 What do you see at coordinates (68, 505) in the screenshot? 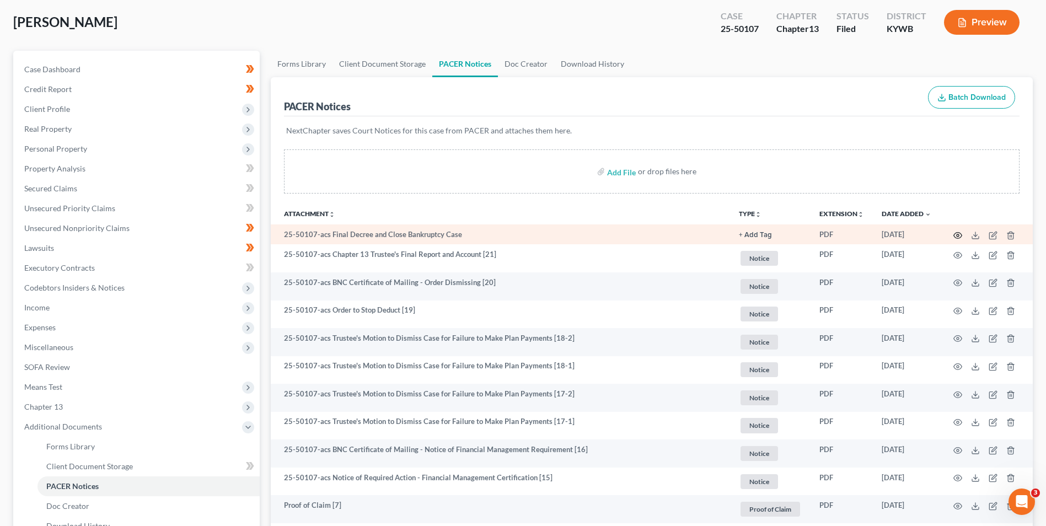
I see `span: Doc Creator` at bounding box center [68, 505].